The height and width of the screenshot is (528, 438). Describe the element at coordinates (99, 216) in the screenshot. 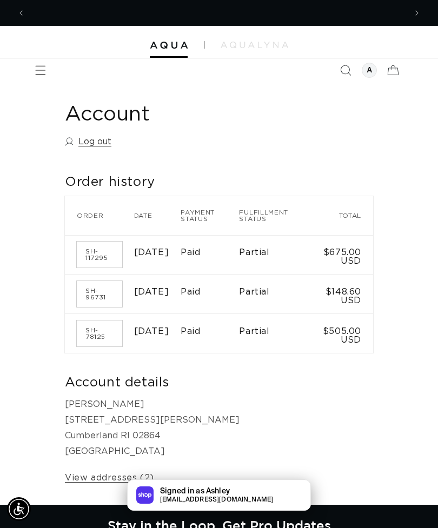

I see `th: Order` at that location.